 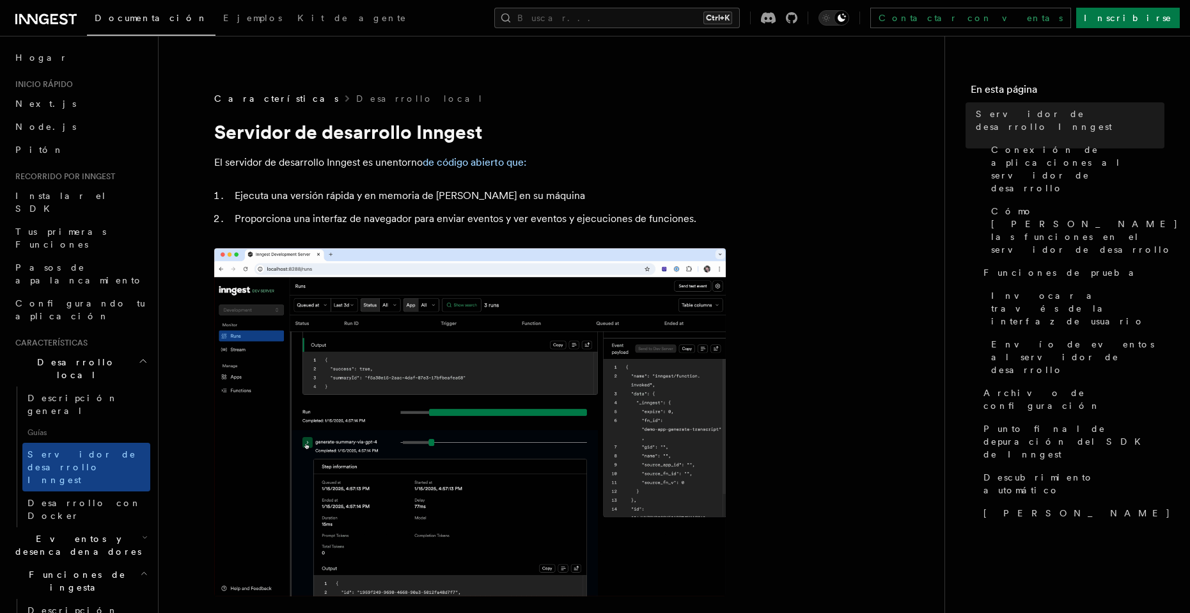 I want to click on a: Next.js, so click(x=80, y=104).